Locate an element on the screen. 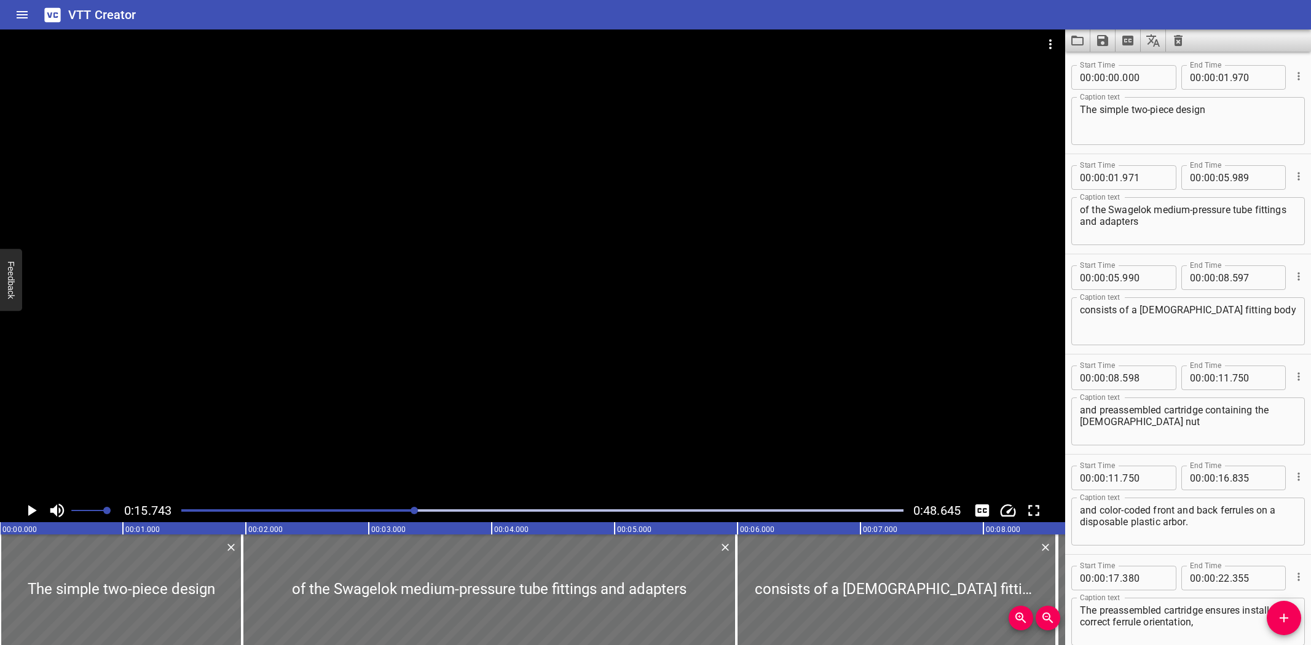 The height and width of the screenshot is (645, 1311). input: 989 is located at coordinates (1254, 178).